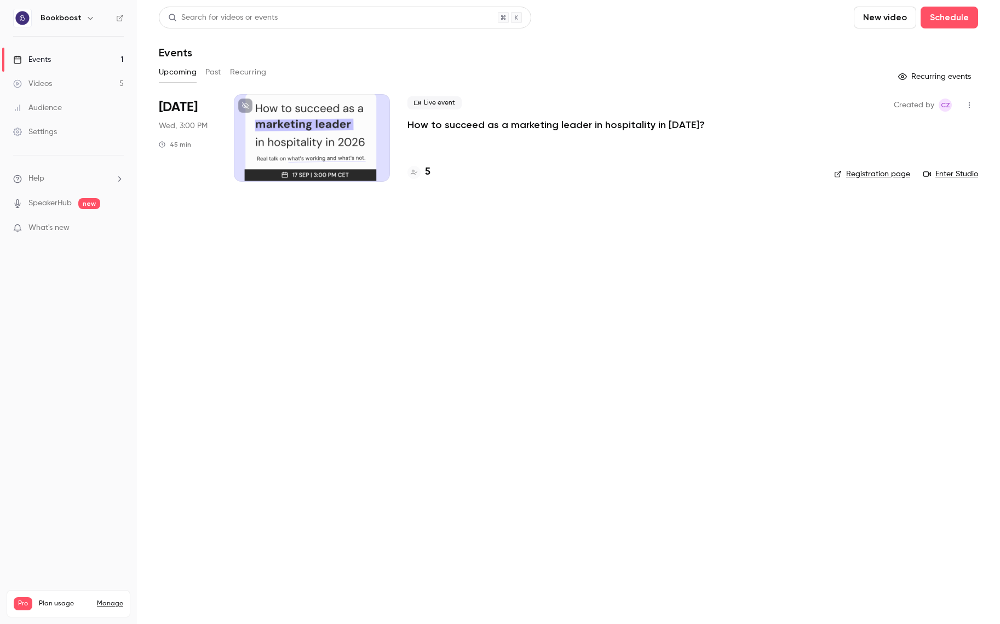 The width and height of the screenshot is (1000, 624). Describe the element at coordinates (434, 103) in the screenshot. I see `span: Live event` at that location.